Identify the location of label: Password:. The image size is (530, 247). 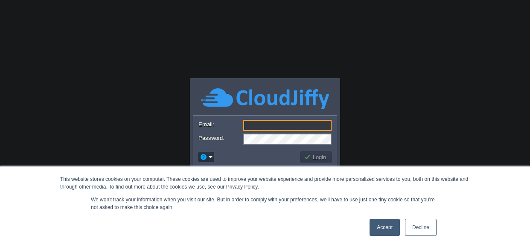
(220, 138).